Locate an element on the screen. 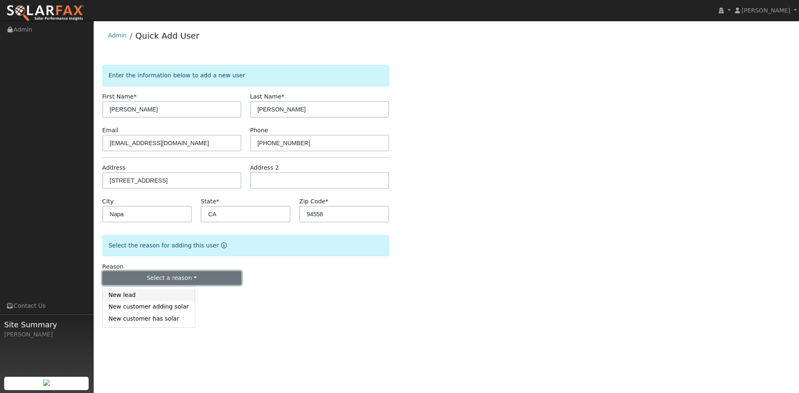 The width and height of the screenshot is (799, 393). label: First Name is located at coordinates (119, 97).